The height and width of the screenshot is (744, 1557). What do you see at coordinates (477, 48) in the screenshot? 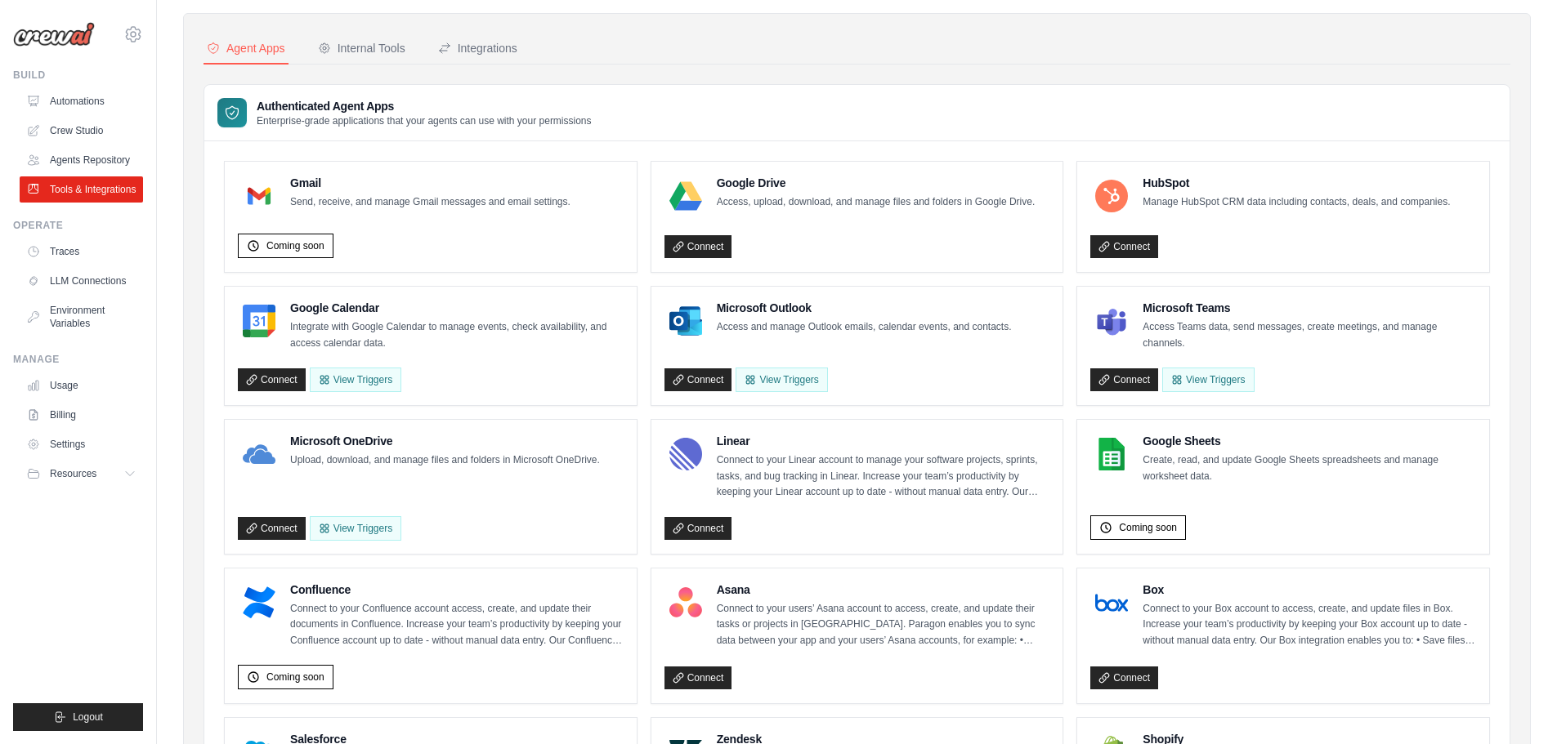
I see `div: Integrations` at bounding box center [477, 48].